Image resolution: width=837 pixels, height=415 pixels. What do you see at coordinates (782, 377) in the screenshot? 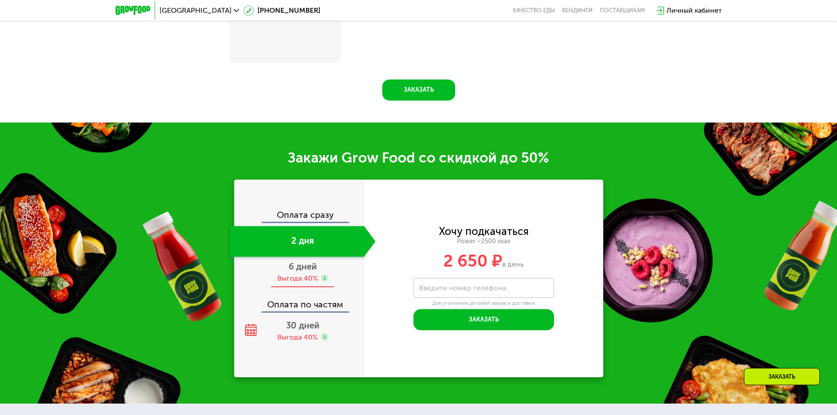
I see `div: Заказать` at bounding box center [782, 377].